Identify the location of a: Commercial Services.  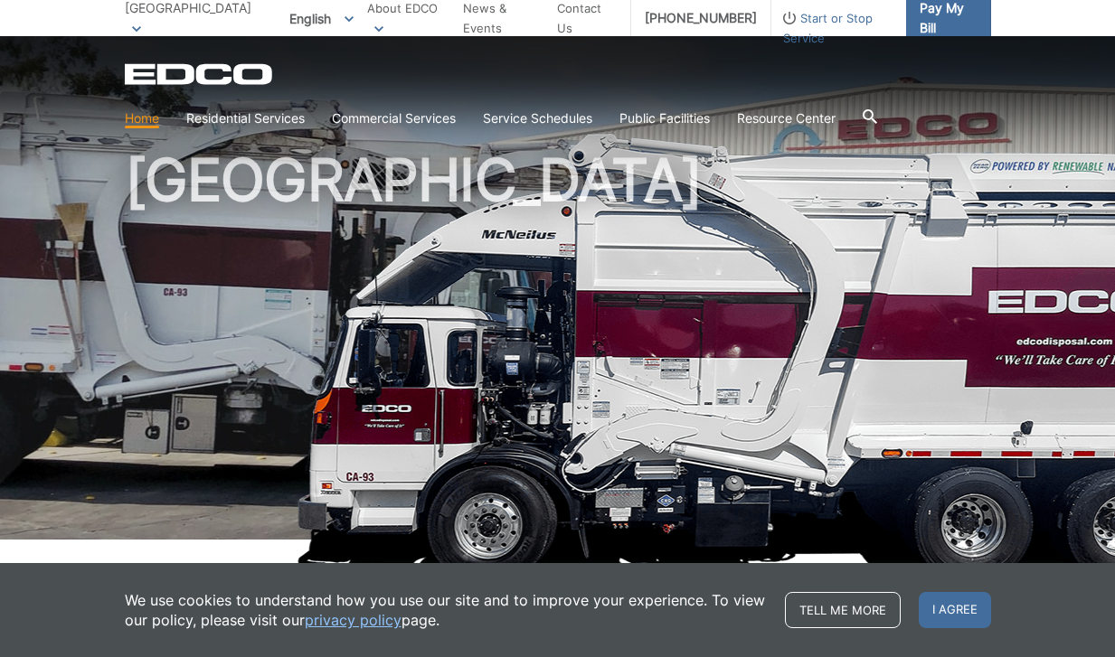
(393, 118).